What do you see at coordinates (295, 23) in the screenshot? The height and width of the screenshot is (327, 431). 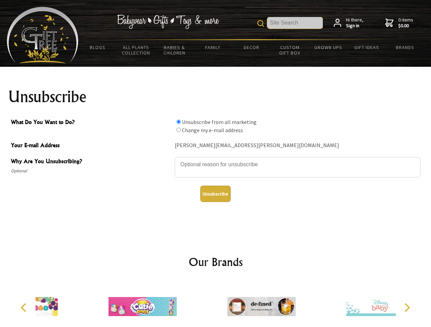 I see `input: Site Search` at bounding box center [295, 23].